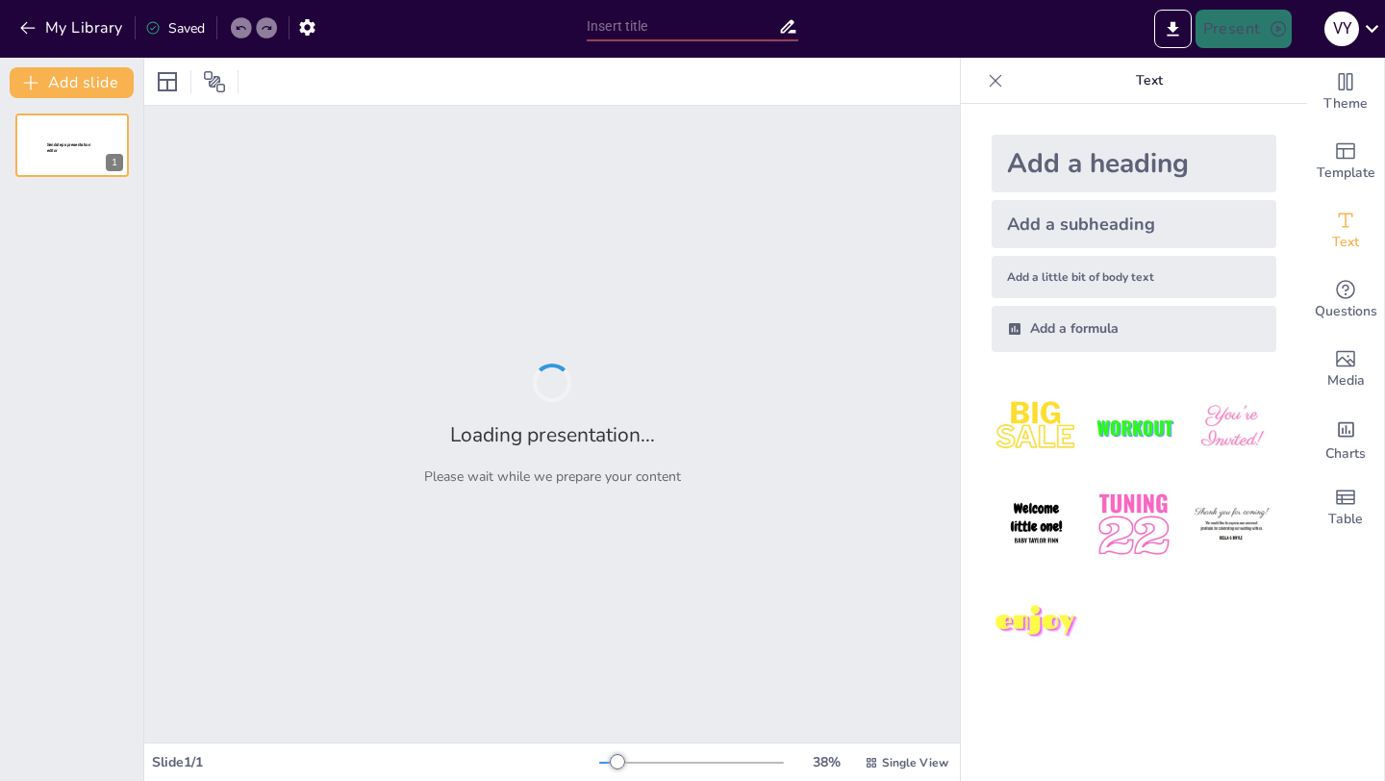 The width and height of the screenshot is (1385, 781). Describe the element at coordinates (1345, 92) in the screenshot. I see `div: Change the overall theme` at that location.